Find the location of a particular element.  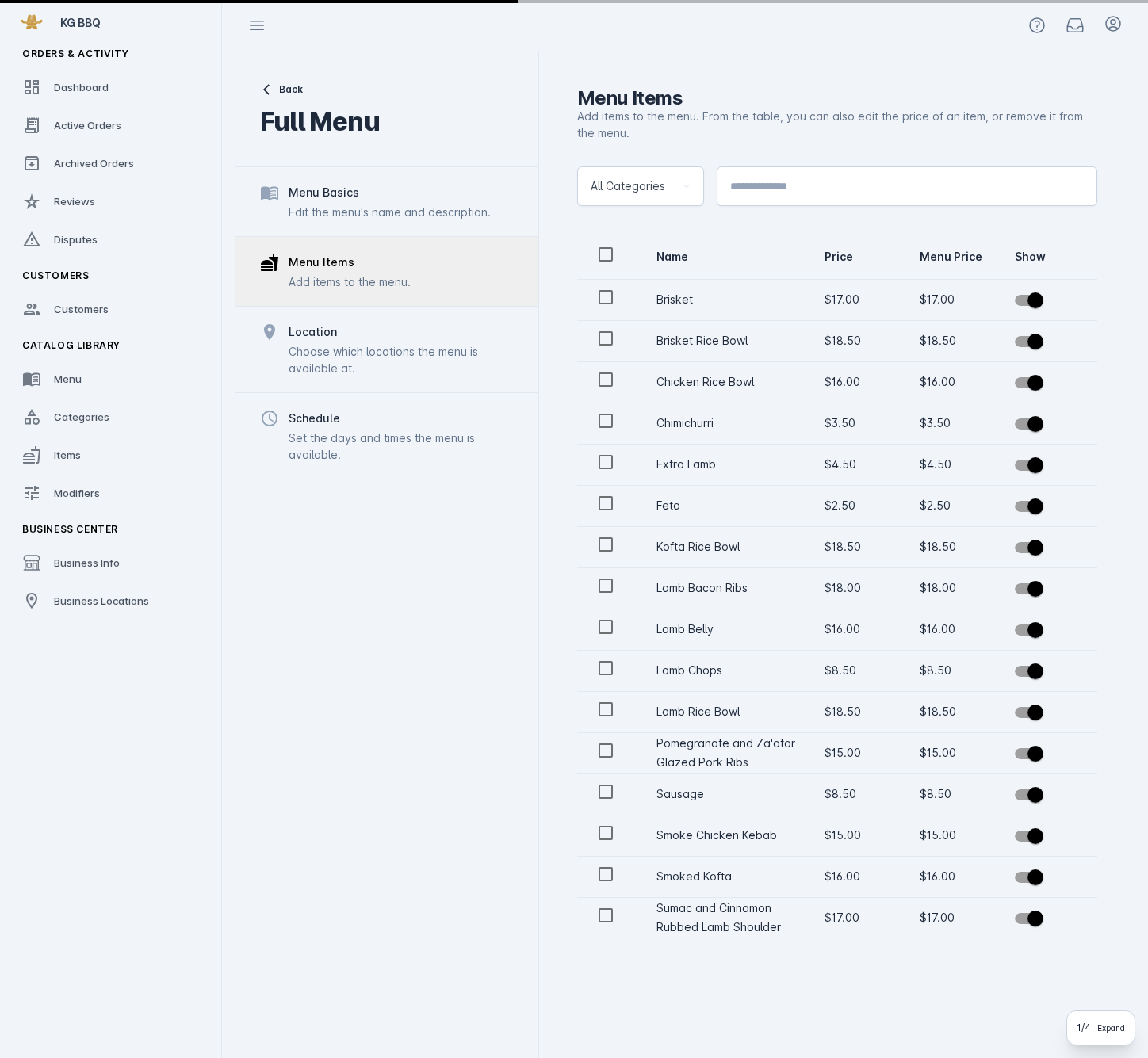

span: All Categories is located at coordinates (628, 186).